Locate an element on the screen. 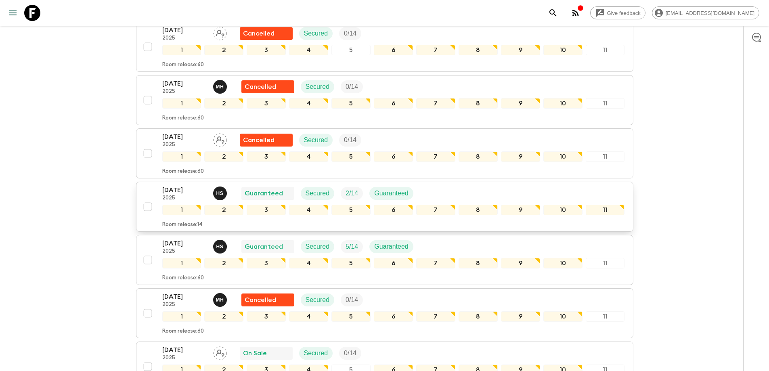  p: On Sale is located at coordinates (255, 353).